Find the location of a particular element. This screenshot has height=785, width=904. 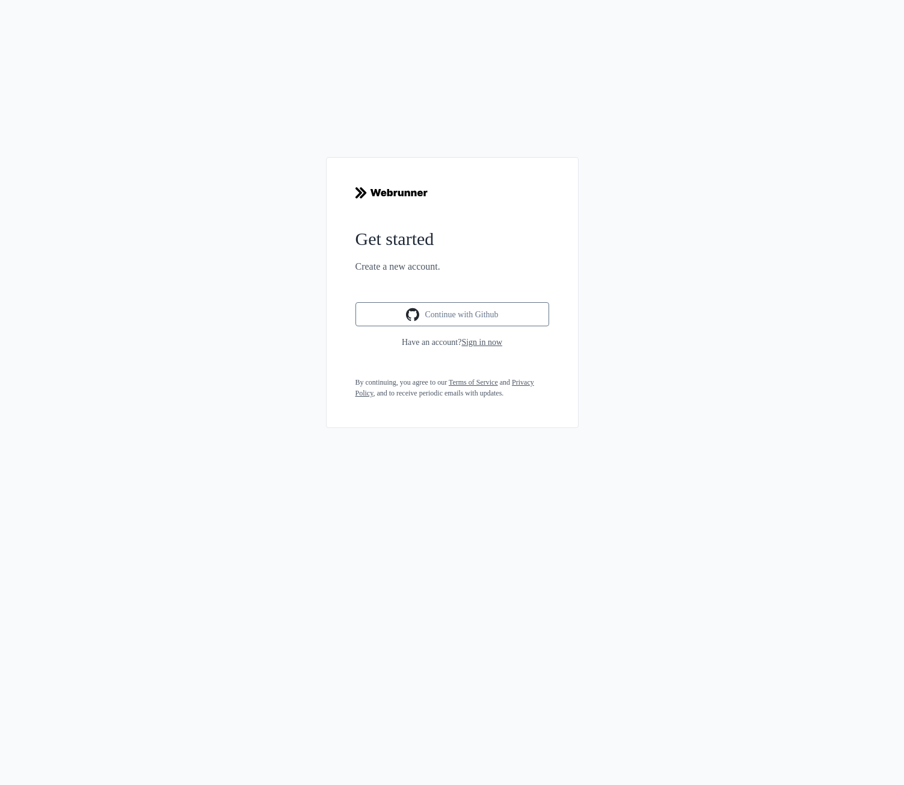

img: logo is located at coordinates (392, 193).